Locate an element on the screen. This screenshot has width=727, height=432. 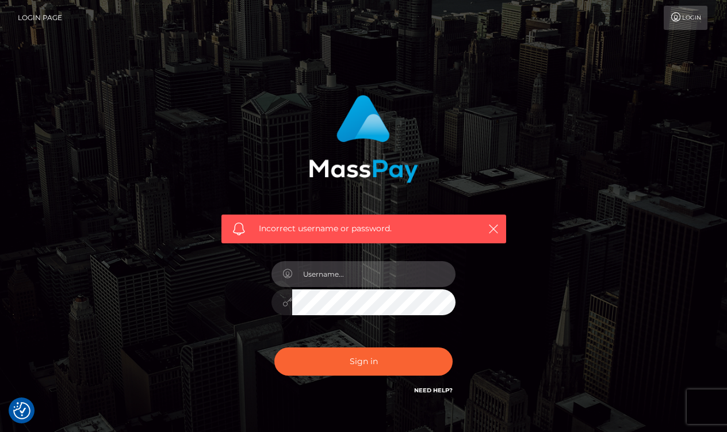
img: Revisit consent button is located at coordinates (22, 411).